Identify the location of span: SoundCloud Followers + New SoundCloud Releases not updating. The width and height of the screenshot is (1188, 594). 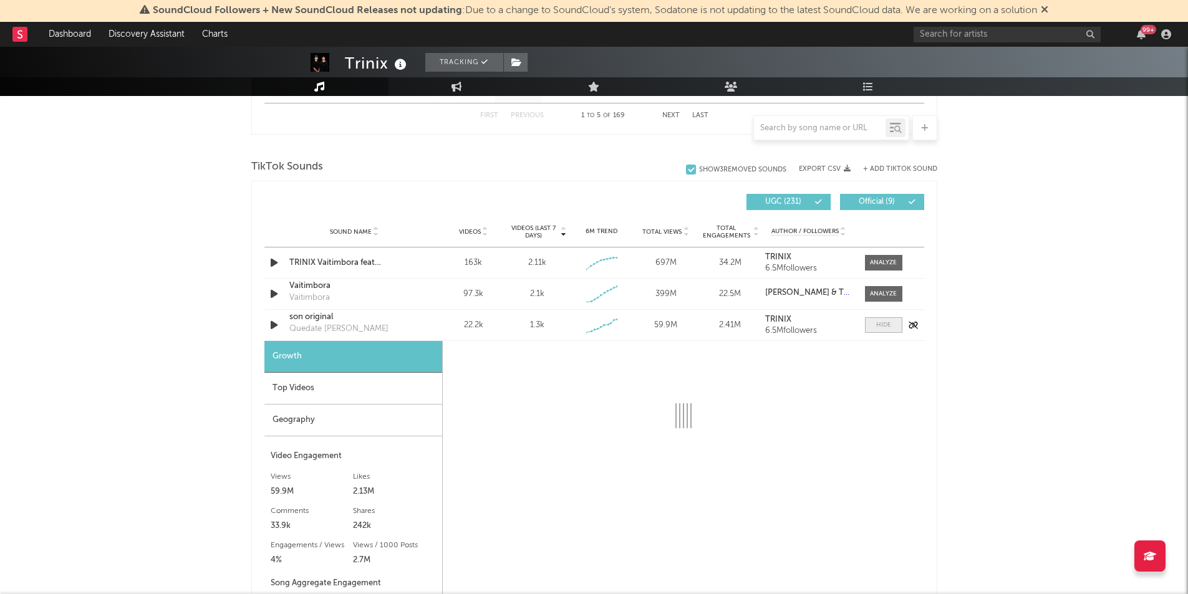
(307, 11).